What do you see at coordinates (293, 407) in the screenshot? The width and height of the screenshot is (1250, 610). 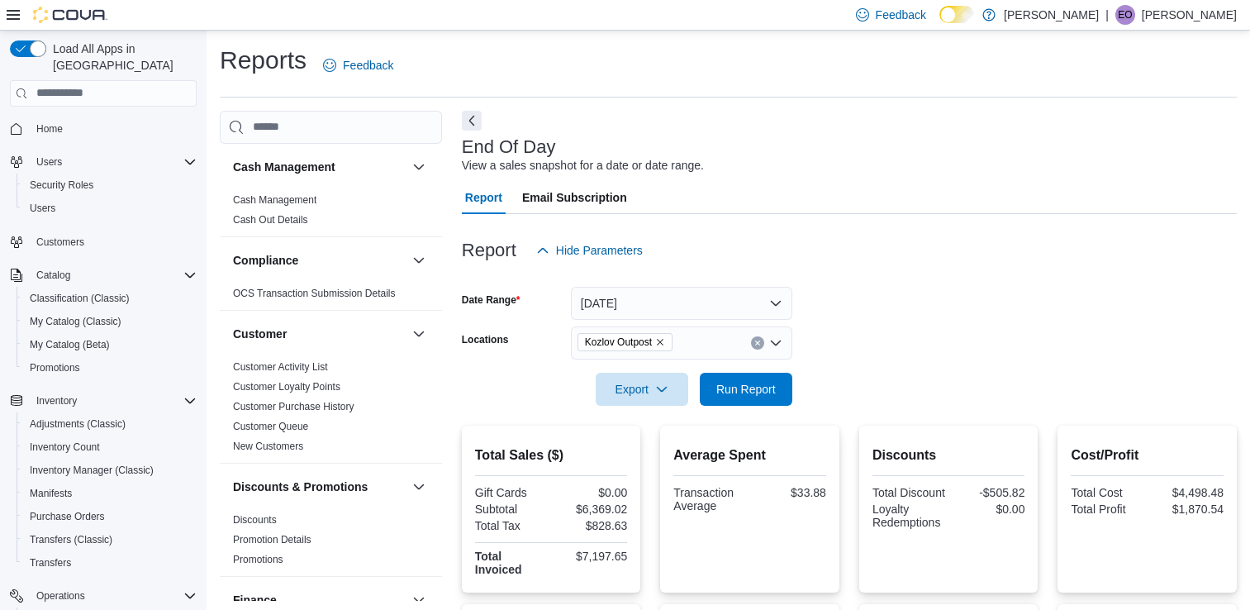 I see `span: Customer Purchase History` at bounding box center [293, 407].